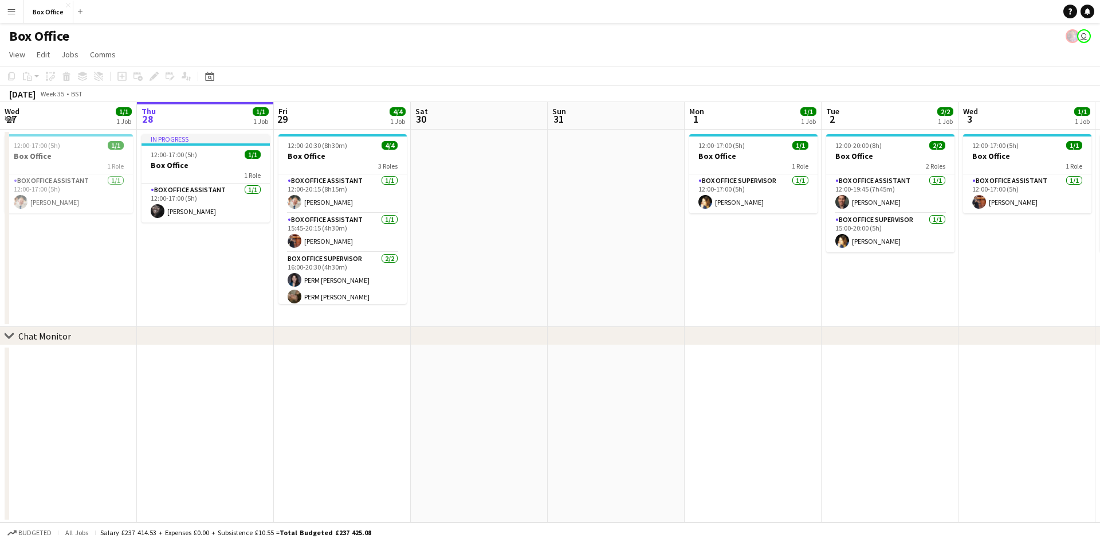 The image size is (1100, 542). Describe the element at coordinates (833, 111) in the screenshot. I see `span: Tue` at that location.